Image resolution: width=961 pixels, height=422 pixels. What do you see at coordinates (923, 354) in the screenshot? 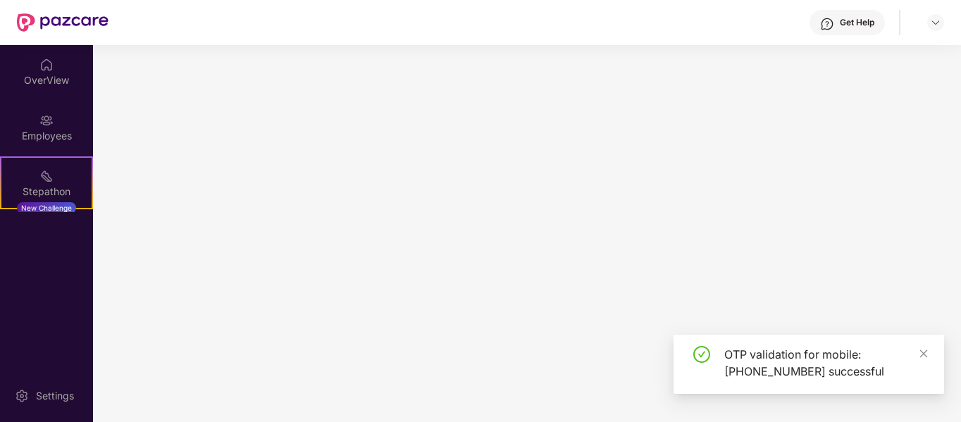
I see `span: close` at bounding box center [923, 354].